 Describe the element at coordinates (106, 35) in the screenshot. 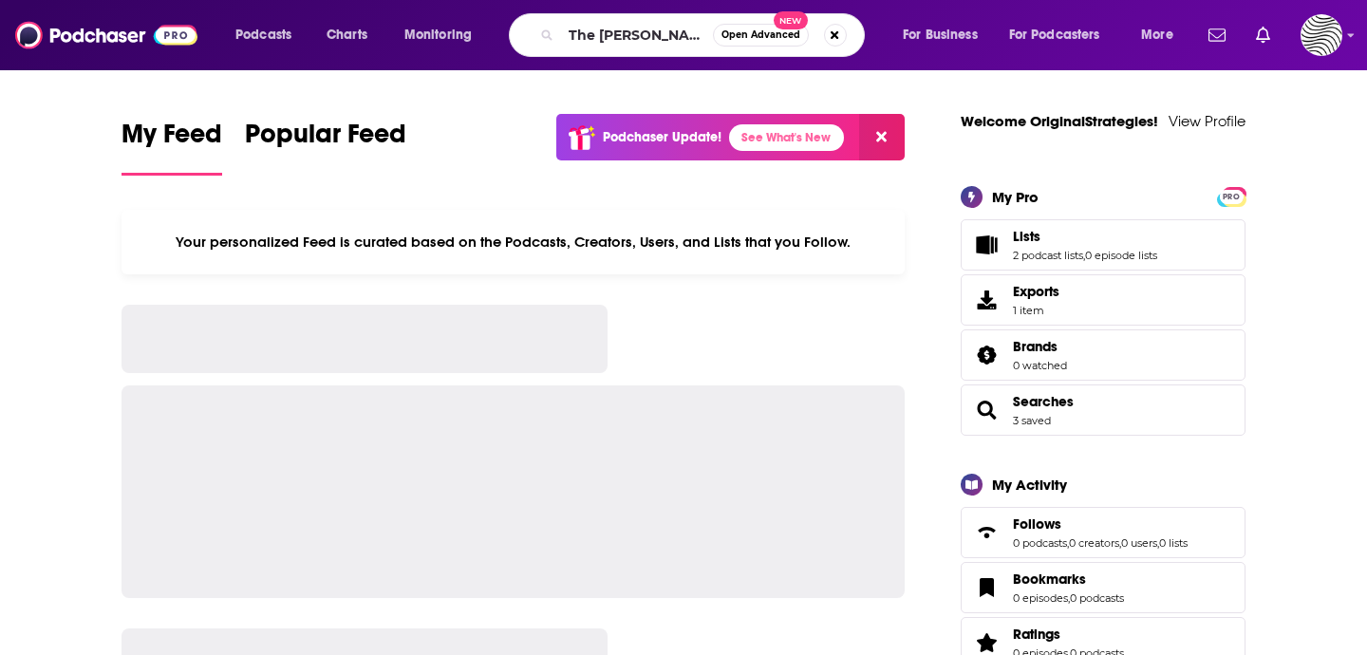

I see `a: Podchaser - Follow, Share and Rate Podcasts` at that location.